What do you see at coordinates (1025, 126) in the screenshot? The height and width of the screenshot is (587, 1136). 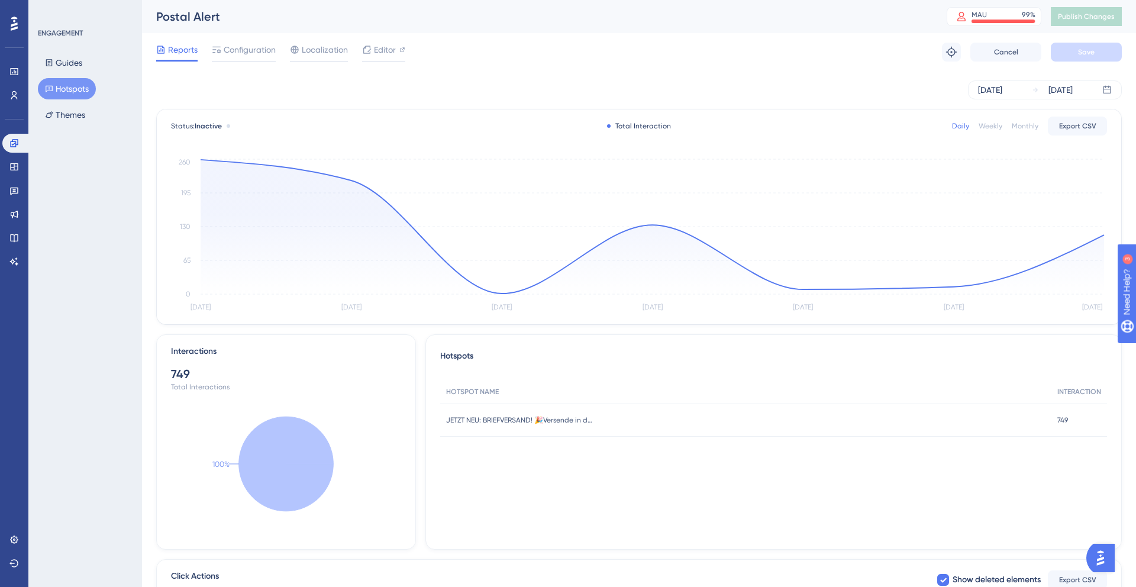 I see `div: Monthly` at bounding box center [1025, 126].